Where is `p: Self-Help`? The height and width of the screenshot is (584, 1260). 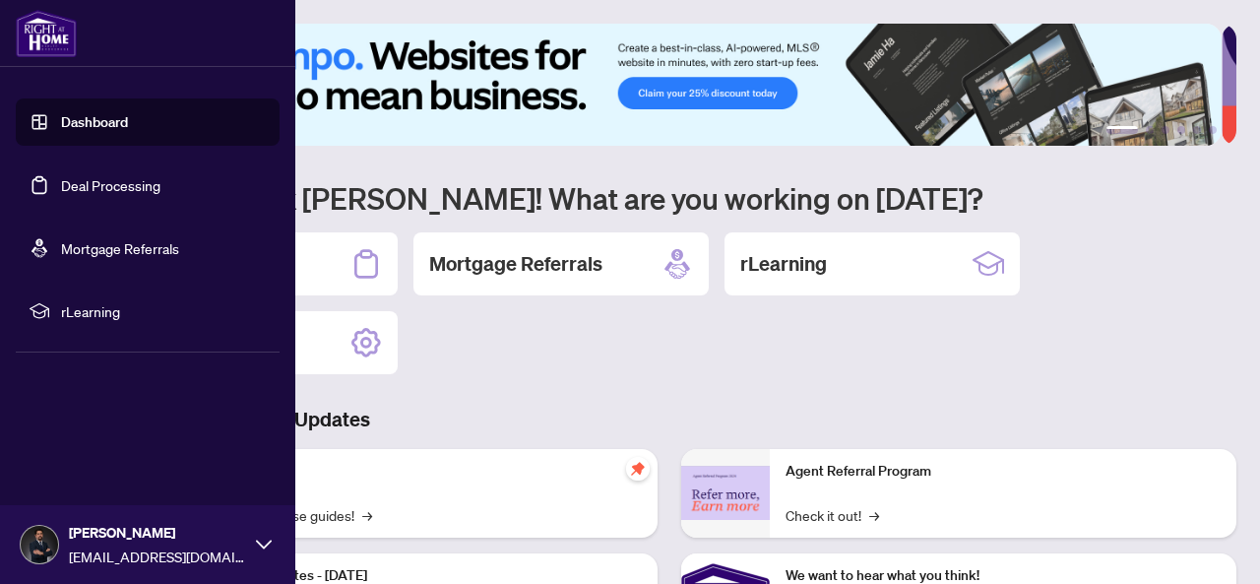 p: Self-Help is located at coordinates (424, 472).